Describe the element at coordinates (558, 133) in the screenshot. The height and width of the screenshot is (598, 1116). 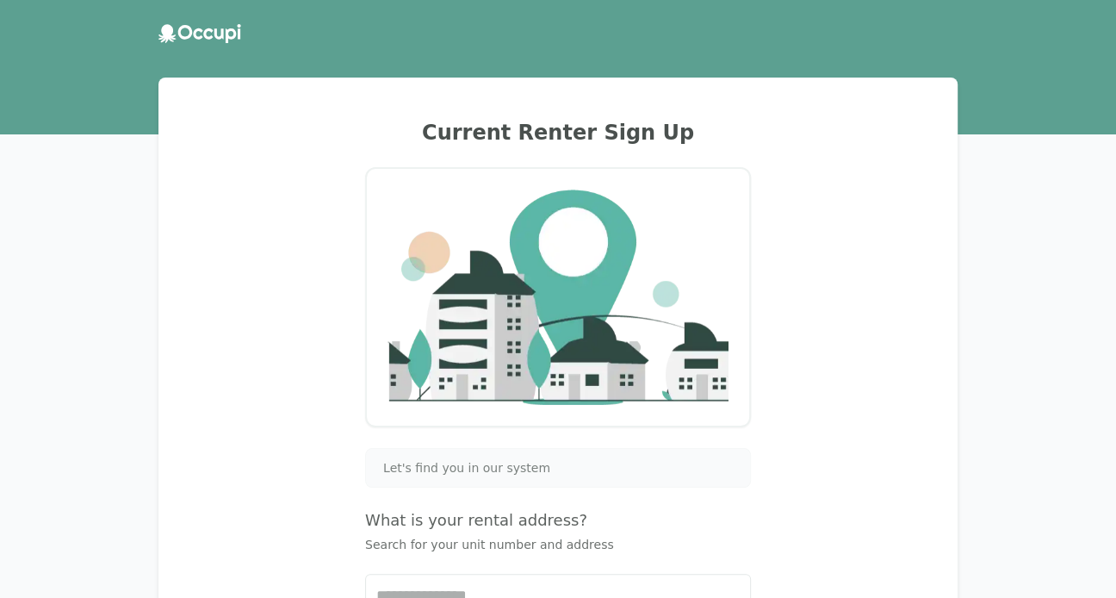
I see `h2: Current Renter Sign Up` at that location.